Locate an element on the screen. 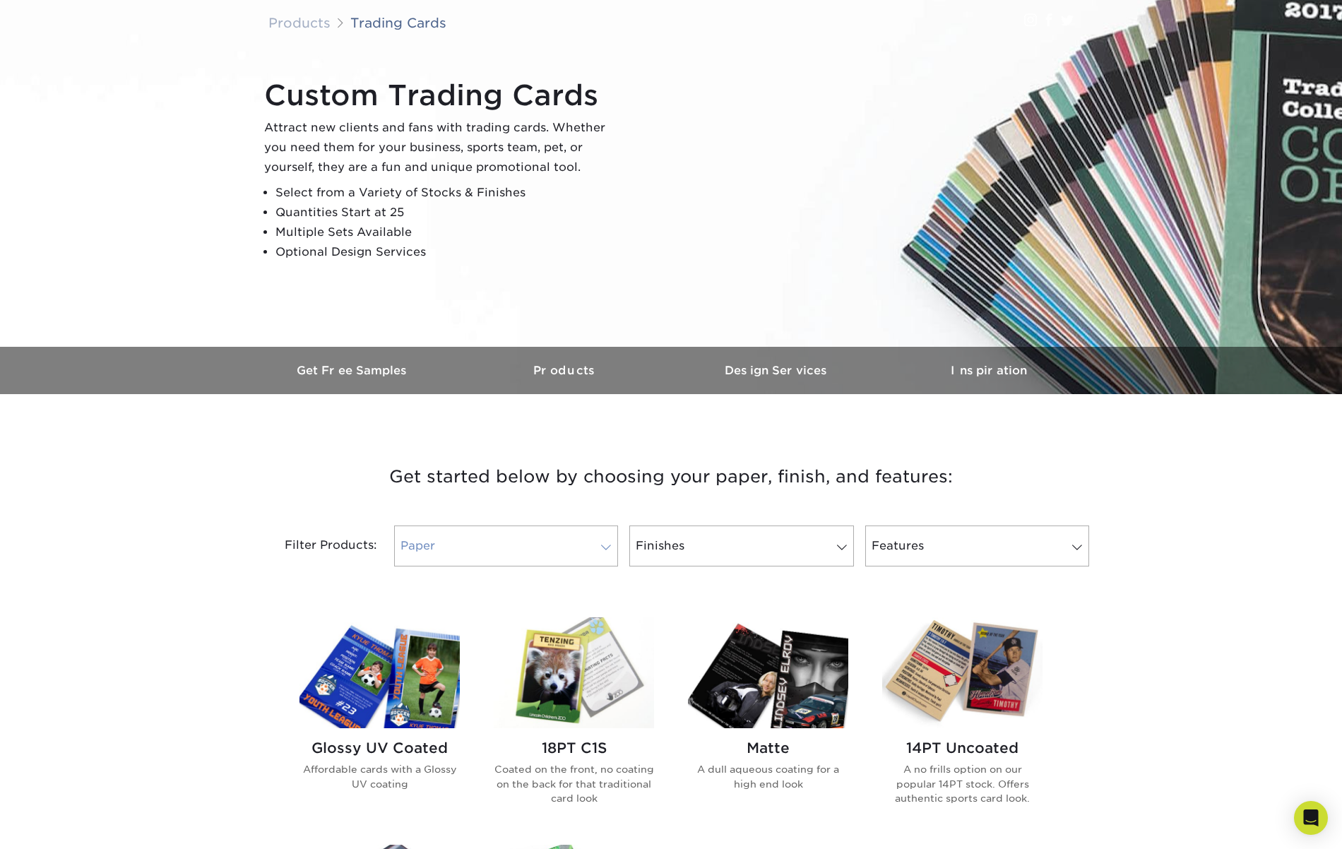 Image resolution: width=1342 pixels, height=849 pixels. div: Filter Products: is located at coordinates (318, 546).